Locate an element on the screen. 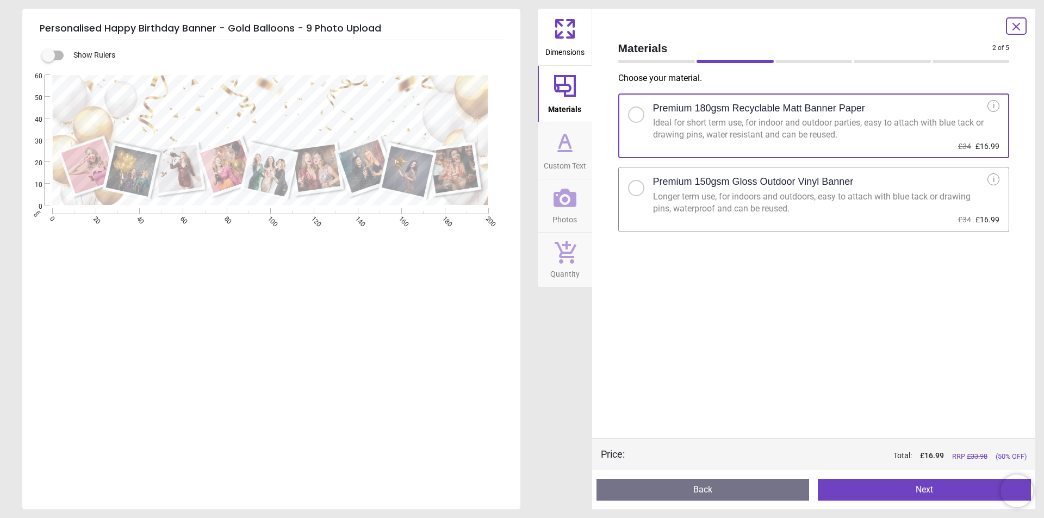  span: Quantity is located at coordinates (565, 272).